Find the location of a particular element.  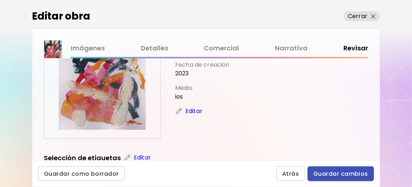

p: ios is located at coordinates (272, 97).